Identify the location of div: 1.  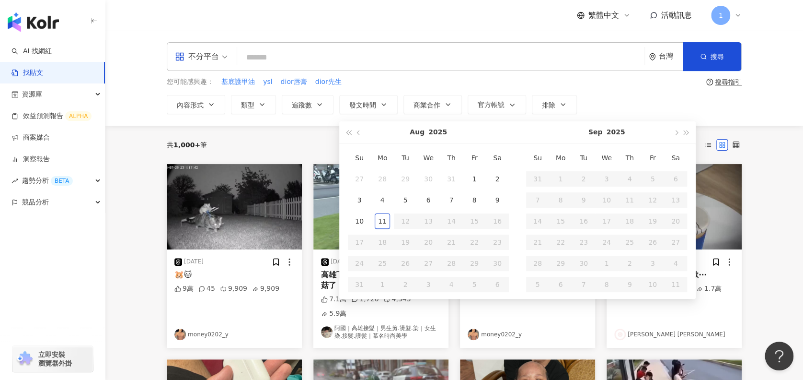
(474, 178).